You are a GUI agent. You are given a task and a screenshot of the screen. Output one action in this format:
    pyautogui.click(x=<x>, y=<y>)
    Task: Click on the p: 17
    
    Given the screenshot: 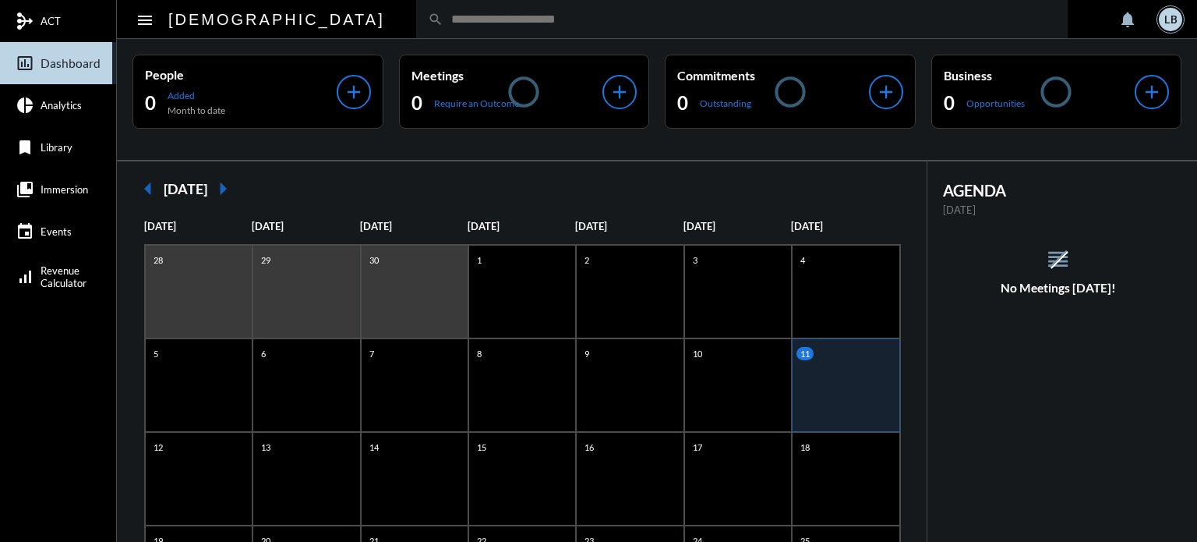 What is the action you would take?
    pyautogui.click(x=698, y=447)
    